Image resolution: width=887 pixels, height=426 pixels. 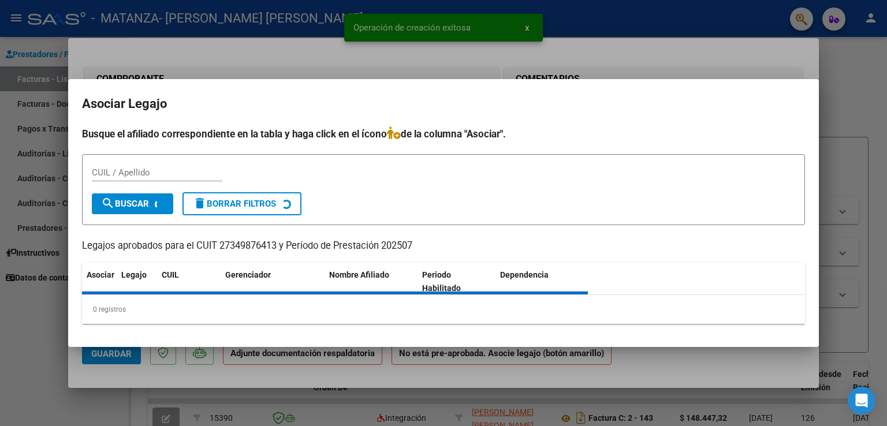 I want to click on span: Gerenciador, so click(x=248, y=275).